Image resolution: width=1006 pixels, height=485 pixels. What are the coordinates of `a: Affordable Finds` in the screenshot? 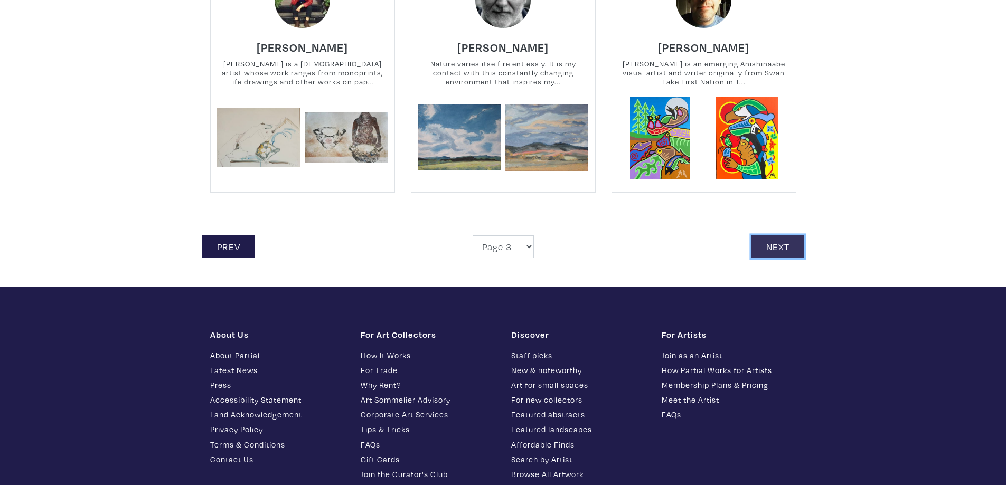 It's located at (578, 444).